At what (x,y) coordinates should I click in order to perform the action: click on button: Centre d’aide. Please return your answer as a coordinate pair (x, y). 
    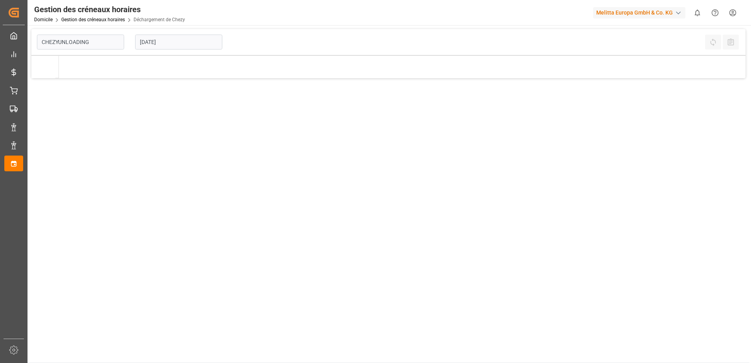
    Looking at the image, I should click on (715, 13).